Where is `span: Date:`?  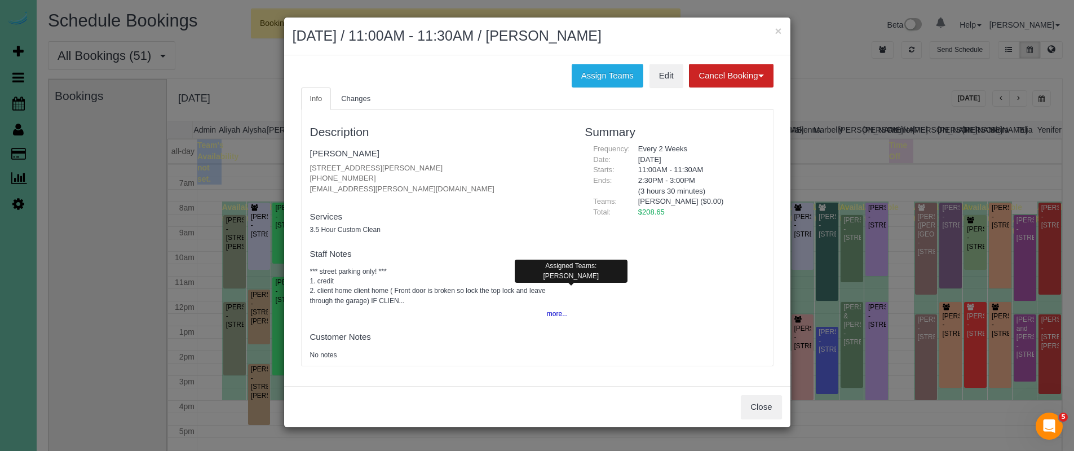 span: Date: is located at coordinates (602, 159).